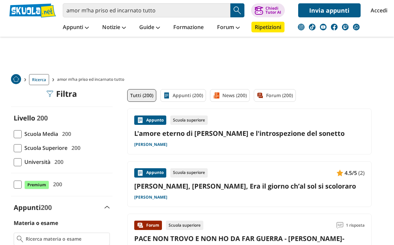  I want to click on input: Cerca appunti, riassunti o versioni, so click(147, 10).